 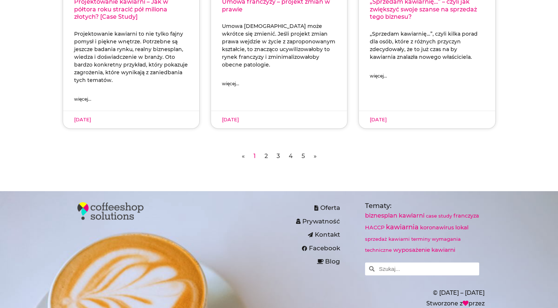 What do you see at coordinates (437, 227) in the screenshot?
I see `a: koronawirus (2 elementy)` at bounding box center [437, 227].